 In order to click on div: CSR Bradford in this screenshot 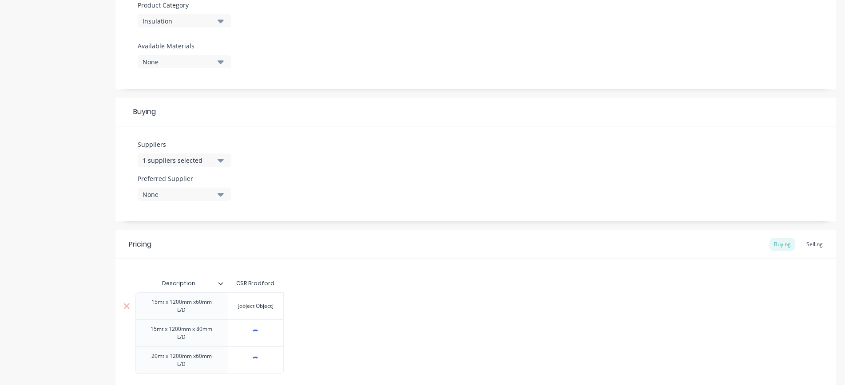, I will do `click(255, 284)`.